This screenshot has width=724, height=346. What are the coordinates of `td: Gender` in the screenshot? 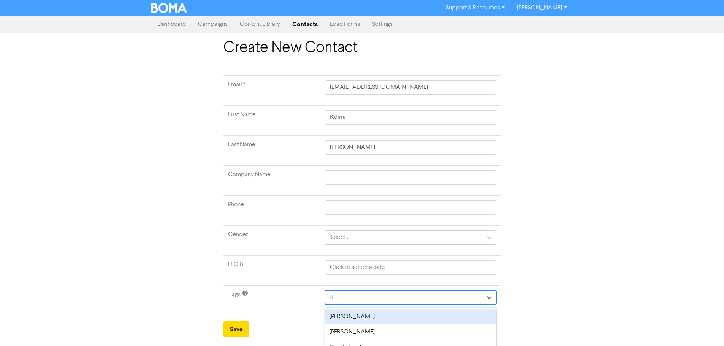 It's located at (272, 241).